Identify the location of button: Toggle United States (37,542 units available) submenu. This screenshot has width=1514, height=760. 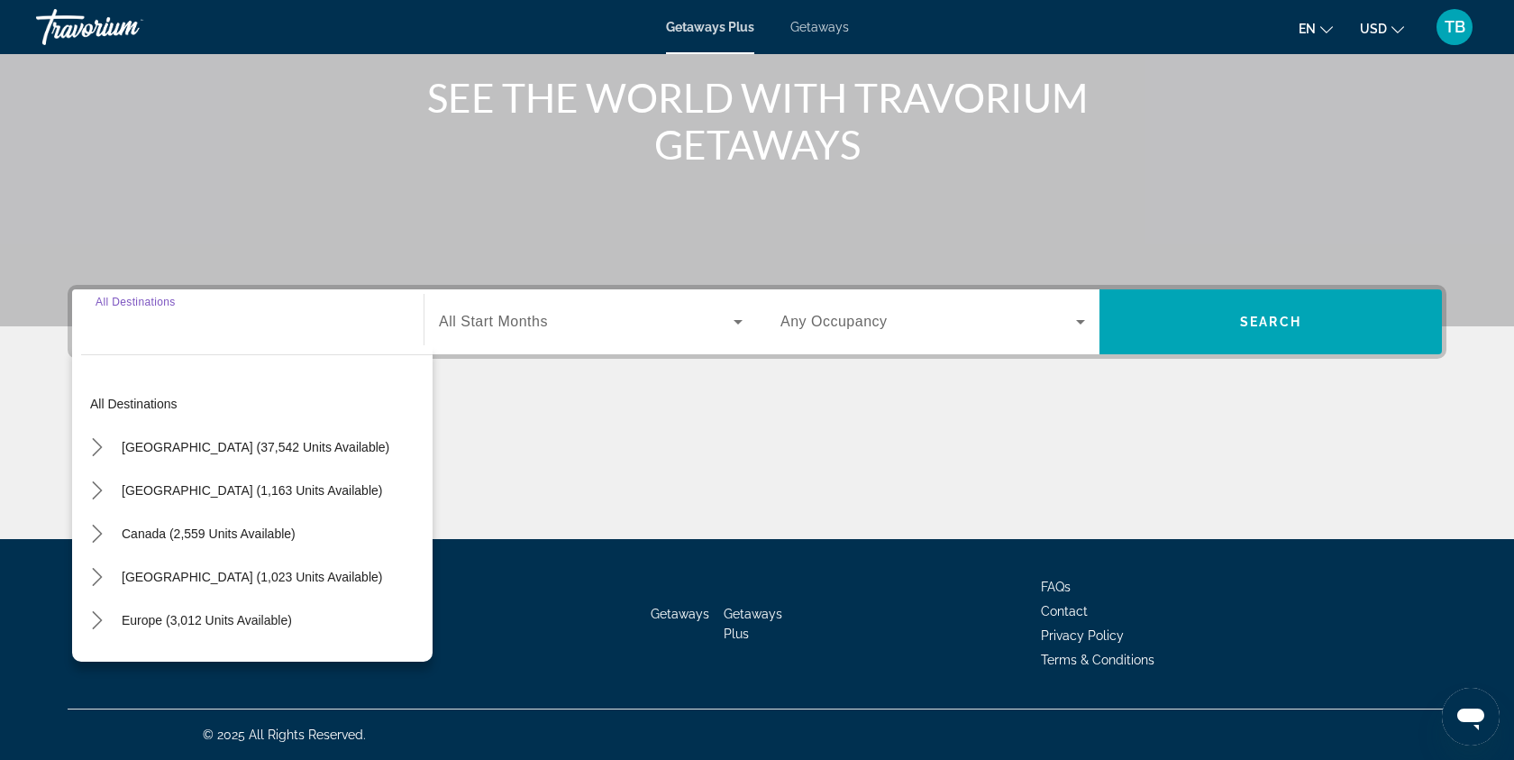
(96, 447).